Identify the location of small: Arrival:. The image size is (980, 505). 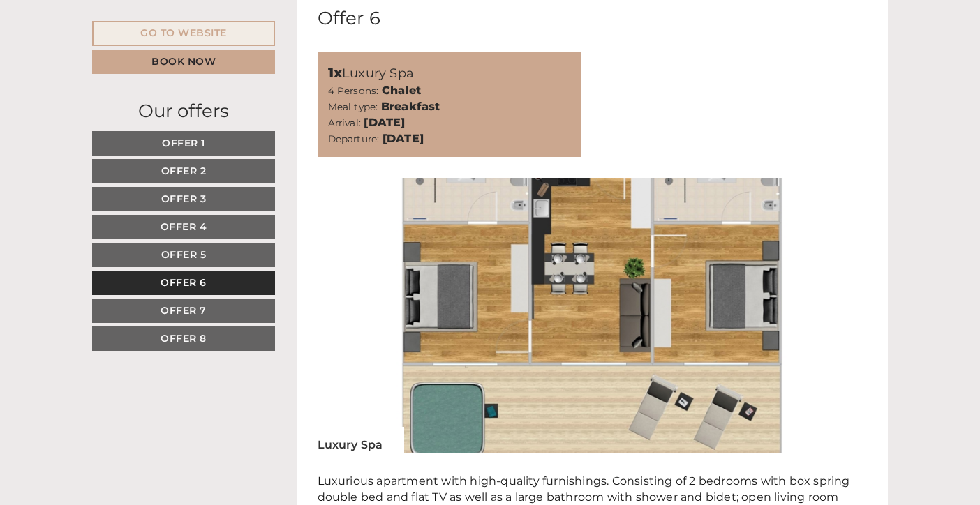
(345, 123).